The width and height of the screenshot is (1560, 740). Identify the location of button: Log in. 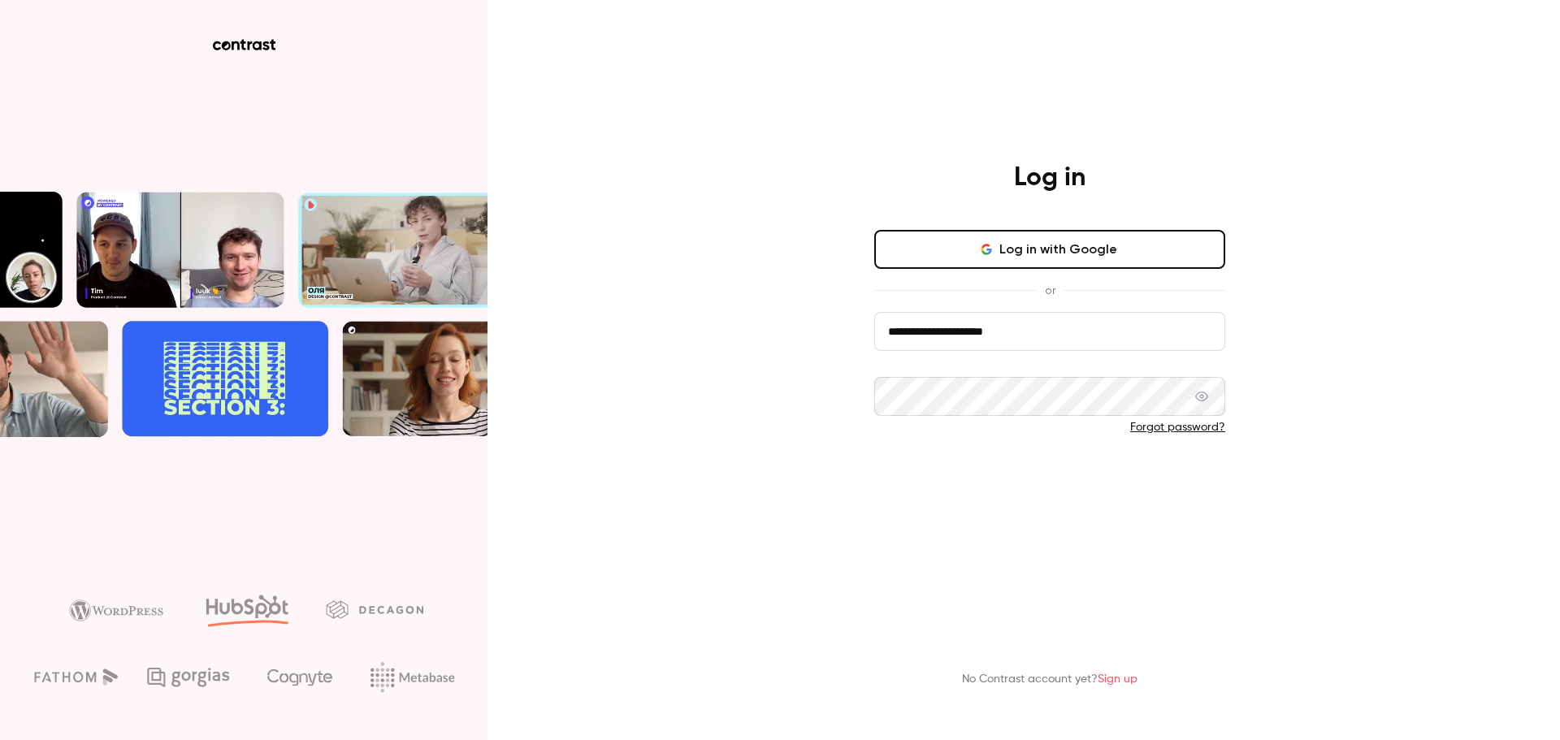
(1050, 481).